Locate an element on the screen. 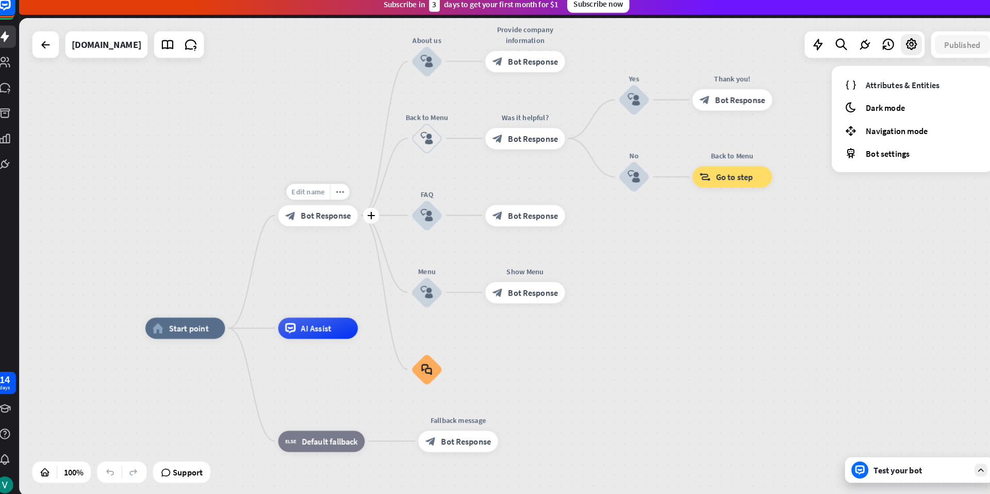 This screenshot has height=494, width=990. i: moon is located at coordinates (835, 113).